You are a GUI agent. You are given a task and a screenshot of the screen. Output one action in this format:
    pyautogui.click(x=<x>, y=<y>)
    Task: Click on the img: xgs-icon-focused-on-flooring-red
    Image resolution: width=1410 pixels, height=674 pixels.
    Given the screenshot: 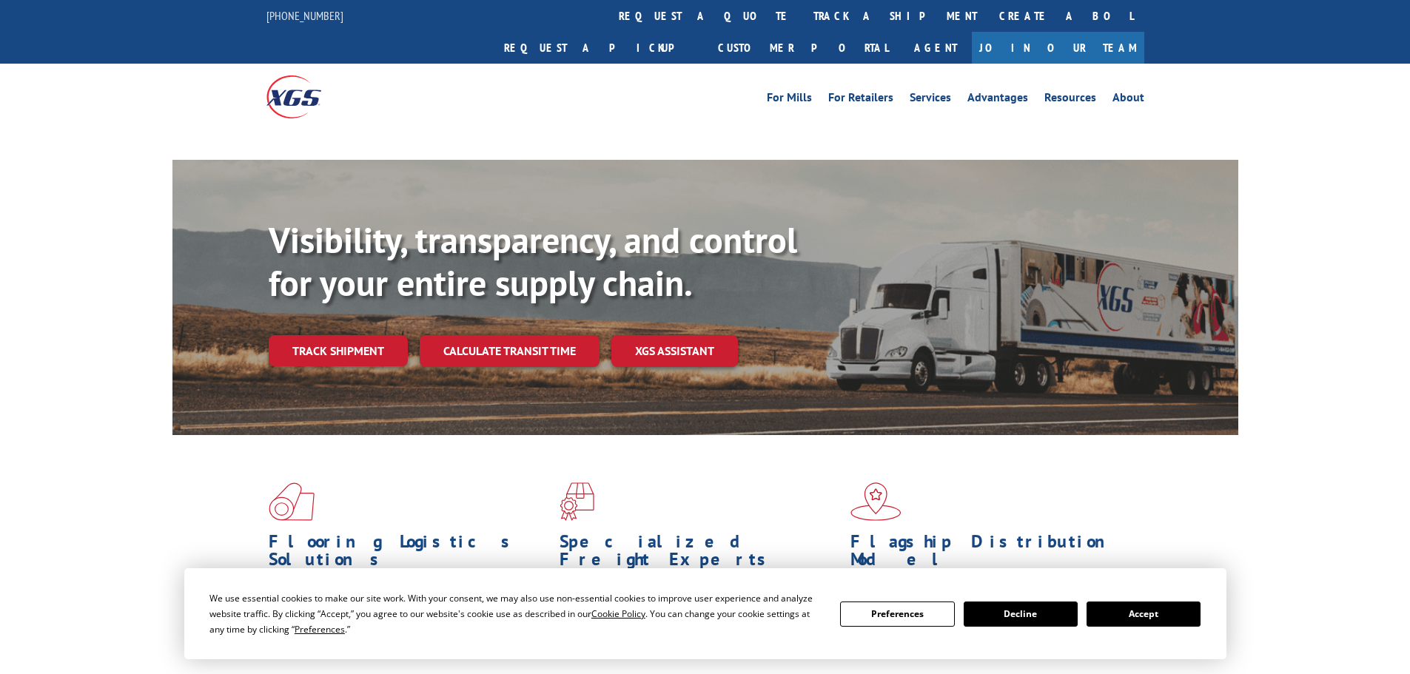 What is the action you would take?
    pyautogui.click(x=577, y=502)
    